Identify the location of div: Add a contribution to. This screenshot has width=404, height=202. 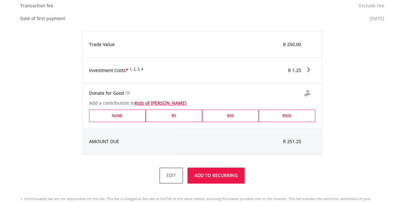
(138, 103).